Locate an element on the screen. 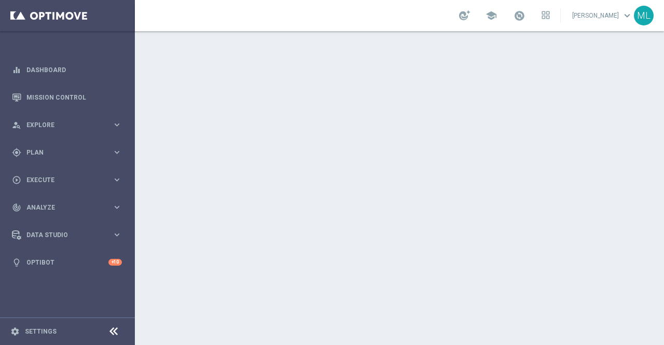 Image resolution: width=664 pixels, height=345 pixels. div: track_changes Analyze keyboard_arrow_right is located at coordinates (67, 208).